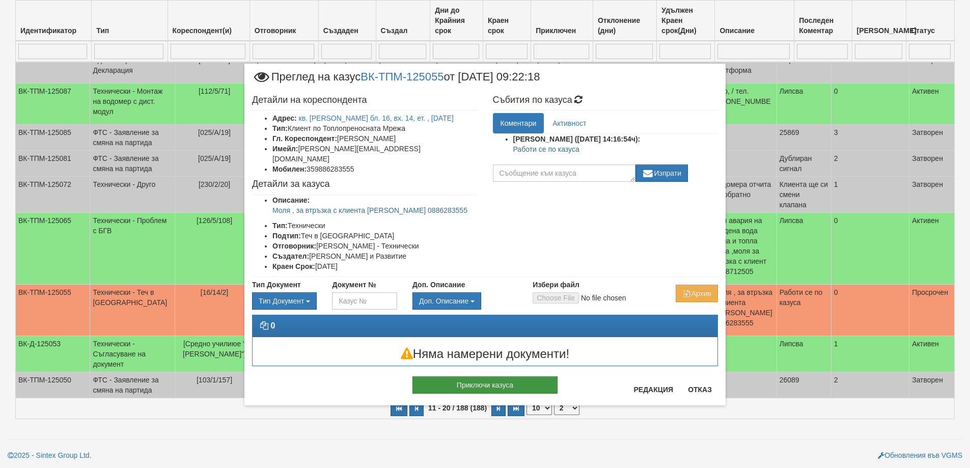 The width and height of the screenshot is (970, 468). What do you see at coordinates (365, 100) in the screenshot?
I see `h4: Детайли на кореспондента` at bounding box center [365, 100].